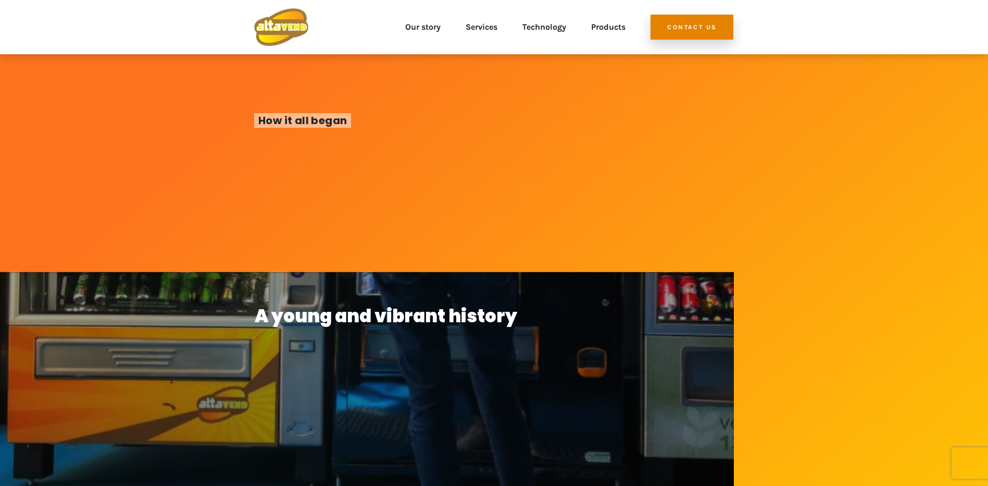  I want to click on nav: Top Menu, so click(473, 27).